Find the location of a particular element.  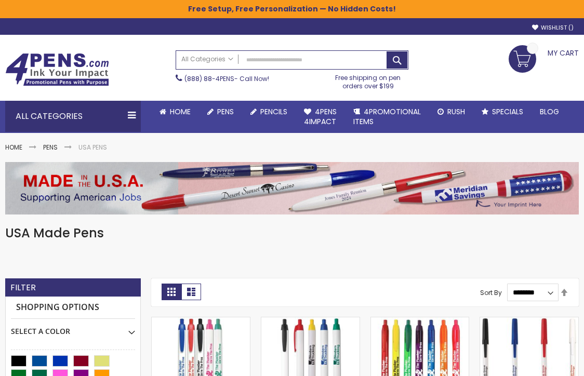

span: Blog is located at coordinates (549, 112).